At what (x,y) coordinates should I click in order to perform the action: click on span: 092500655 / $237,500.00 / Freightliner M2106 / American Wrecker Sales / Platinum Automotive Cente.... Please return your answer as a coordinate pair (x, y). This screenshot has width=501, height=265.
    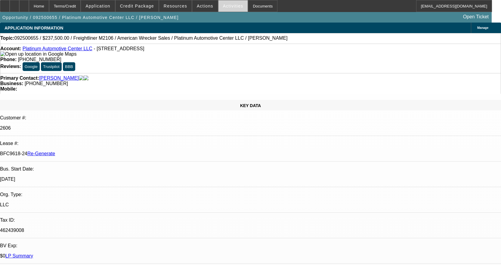
    Looking at the image, I should click on (151, 38).